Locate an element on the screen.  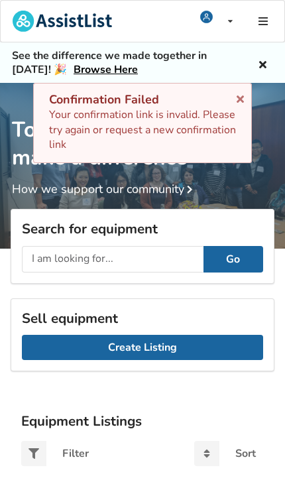
div: Your confirmation link is invalid. Please try again or request a new confirmation link is located at coordinates (143, 122).